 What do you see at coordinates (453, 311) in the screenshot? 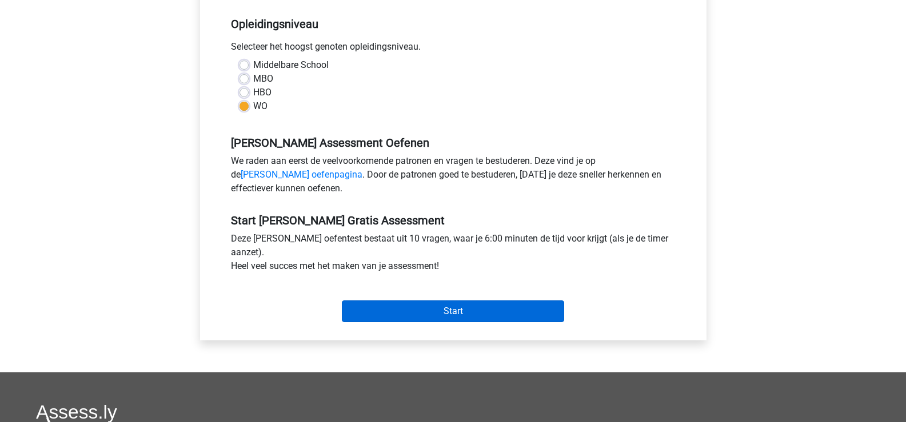
I see `input: Start` at bounding box center [453, 311].